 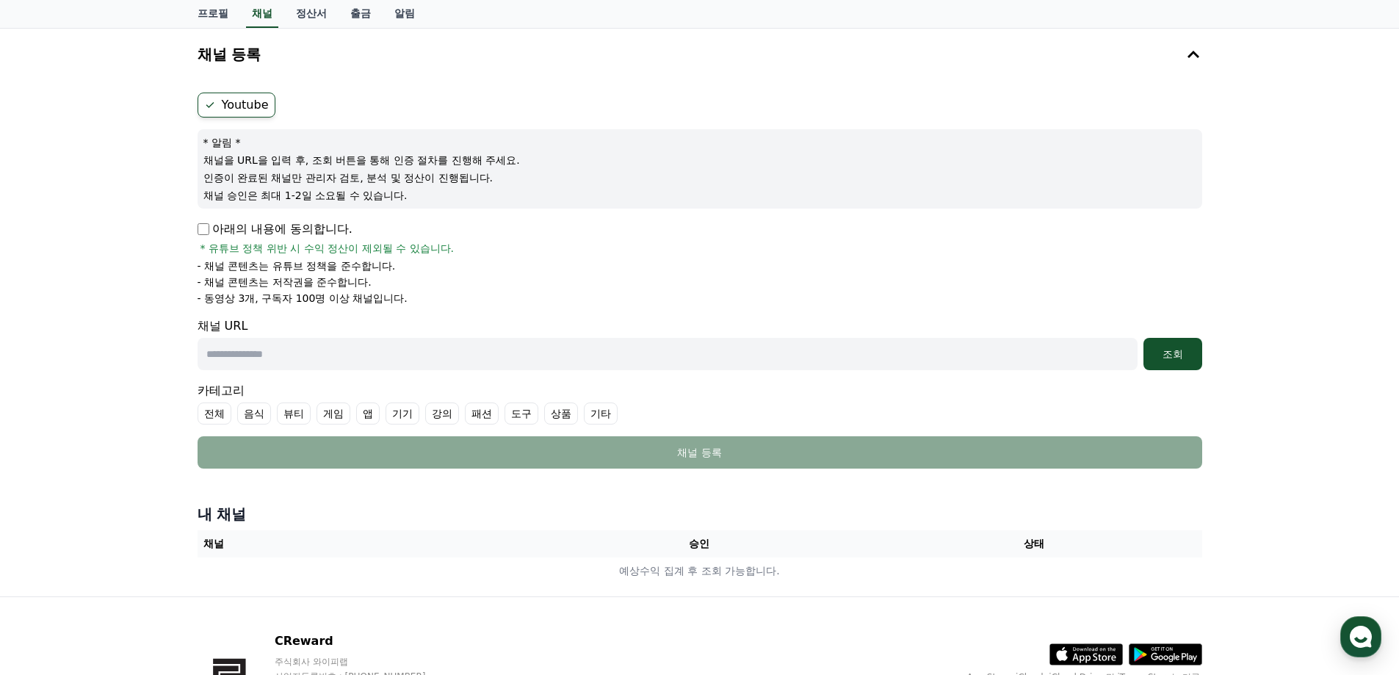 I want to click on label: 기기, so click(x=402, y=414).